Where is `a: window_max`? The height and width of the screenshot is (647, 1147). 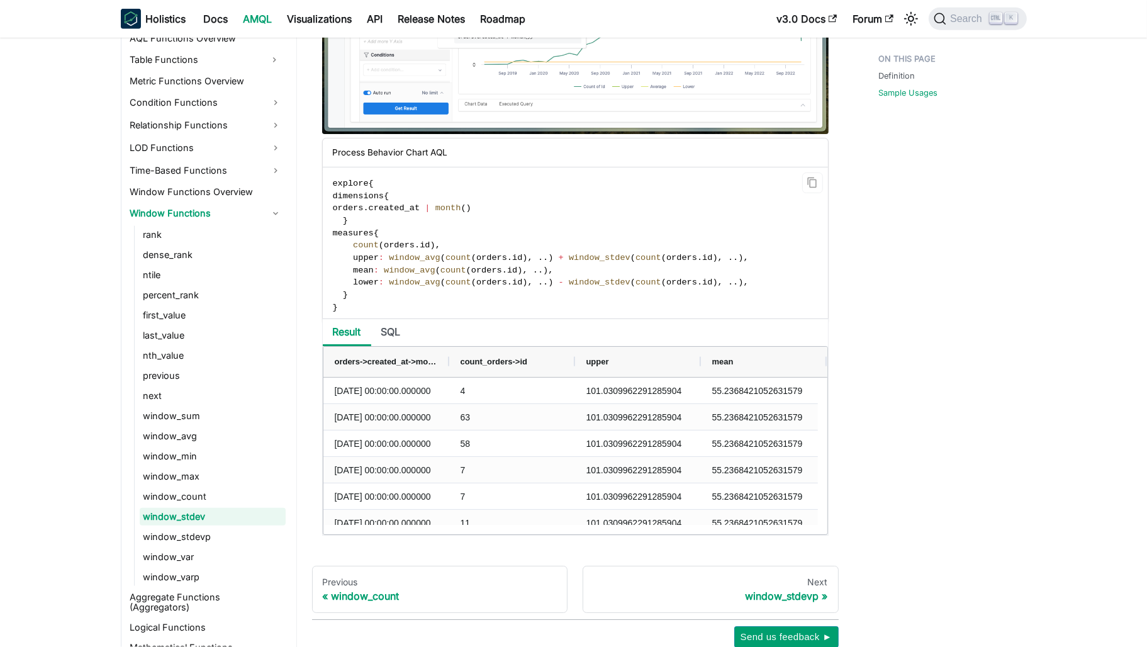 a: window_max is located at coordinates (213, 476).